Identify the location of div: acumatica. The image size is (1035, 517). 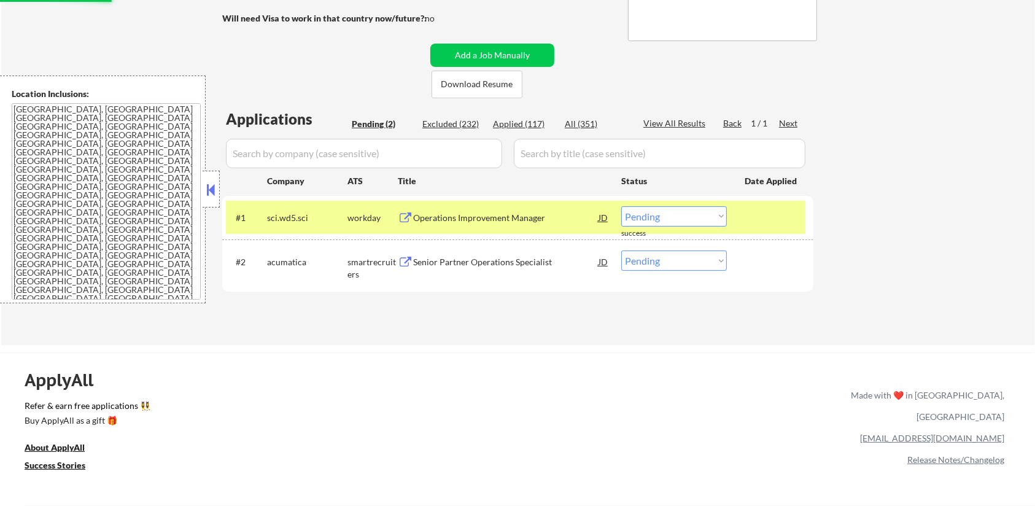
(307, 262).